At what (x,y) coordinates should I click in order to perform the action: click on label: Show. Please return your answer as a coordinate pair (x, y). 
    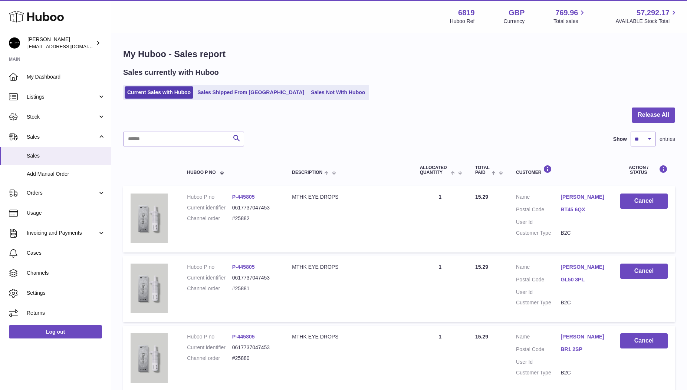
    Looking at the image, I should click on (620, 139).